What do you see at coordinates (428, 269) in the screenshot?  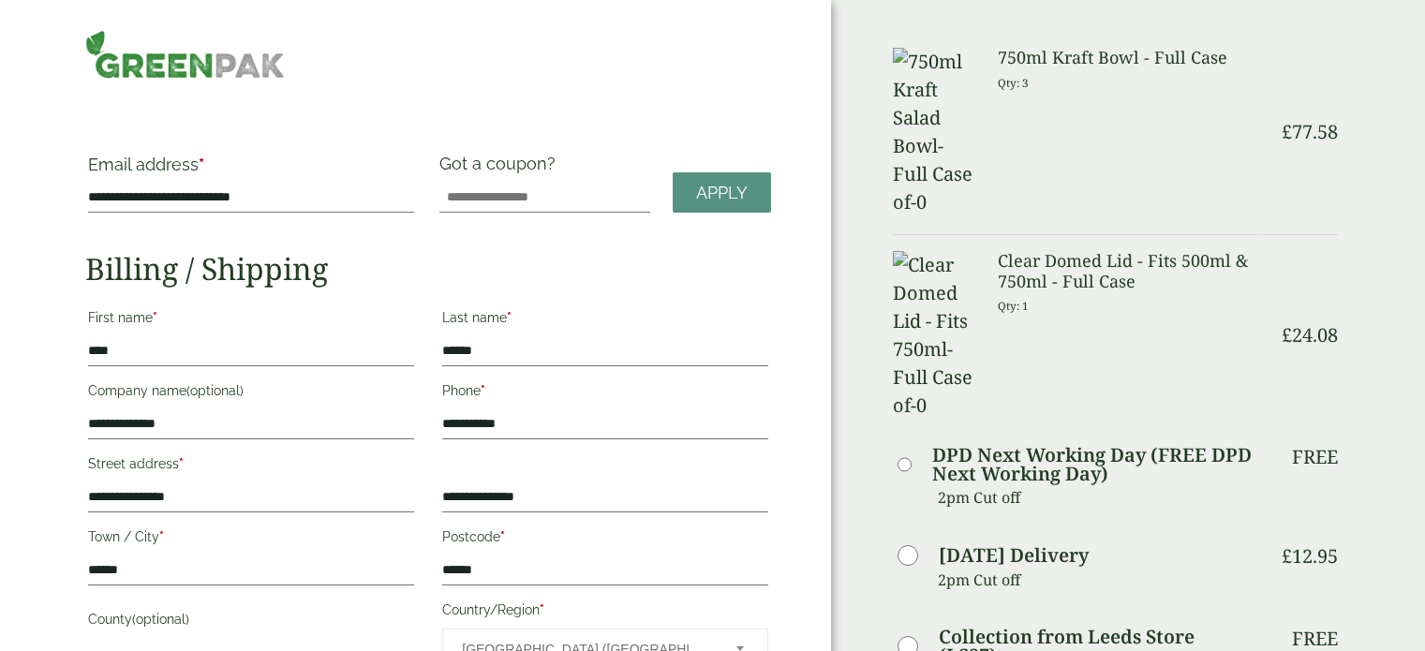 I see `h2: Billing / Shipping` at bounding box center [428, 269].